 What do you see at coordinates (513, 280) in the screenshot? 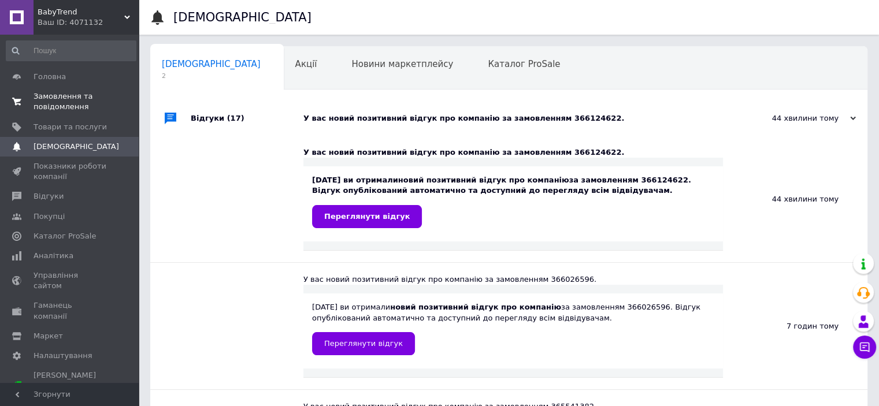
I see `div: У вас новий позитивний відгук про компанію за замовленням 366026596.` at bounding box center [513, 280].